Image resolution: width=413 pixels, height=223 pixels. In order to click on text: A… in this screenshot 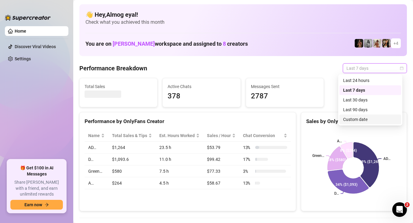, I will do `click(339, 142)`.